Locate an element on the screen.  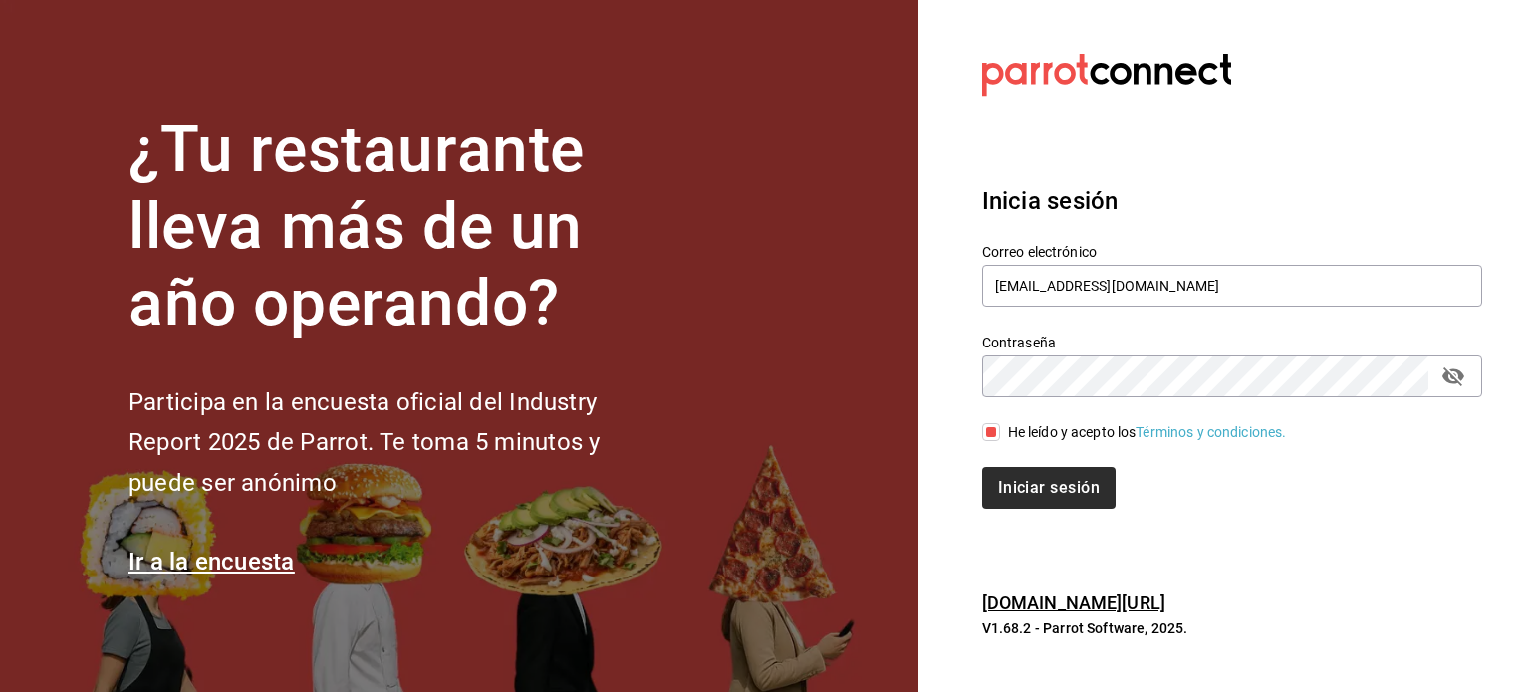
a: Términos y condiciones. is located at coordinates (1210, 432).